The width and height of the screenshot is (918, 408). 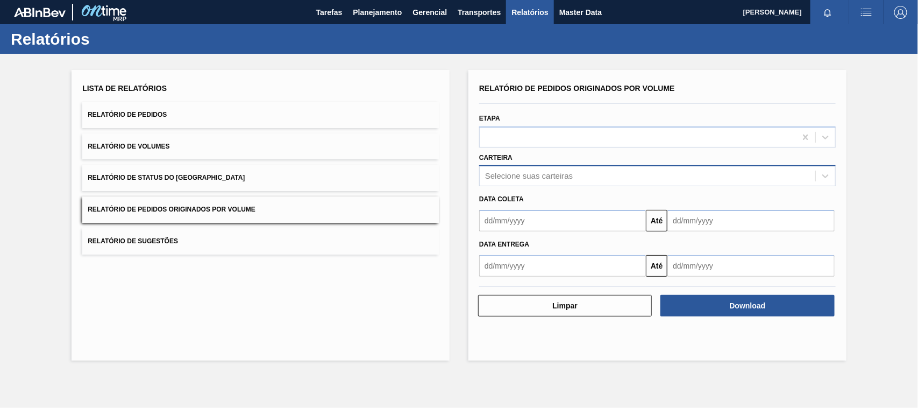 What do you see at coordinates (260, 115) in the screenshot?
I see `button: Relatório de Pedidos` at bounding box center [260, 115].